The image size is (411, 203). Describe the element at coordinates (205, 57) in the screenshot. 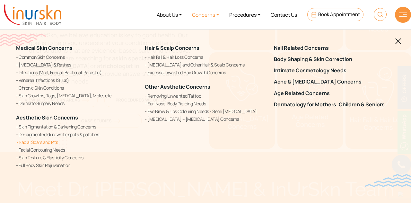

I see `a: Hair Fall & Hair Loss Concerns` at that location.